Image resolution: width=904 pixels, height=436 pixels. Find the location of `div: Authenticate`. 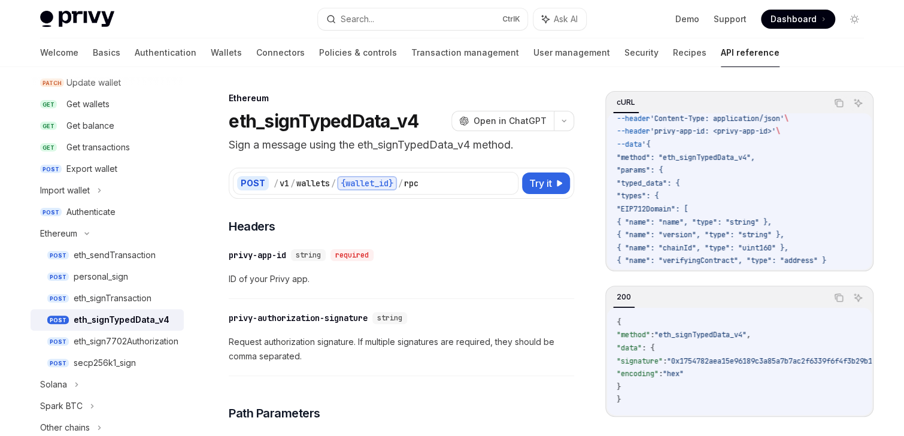

div: Authenticate is located at coordinates (91, 212).